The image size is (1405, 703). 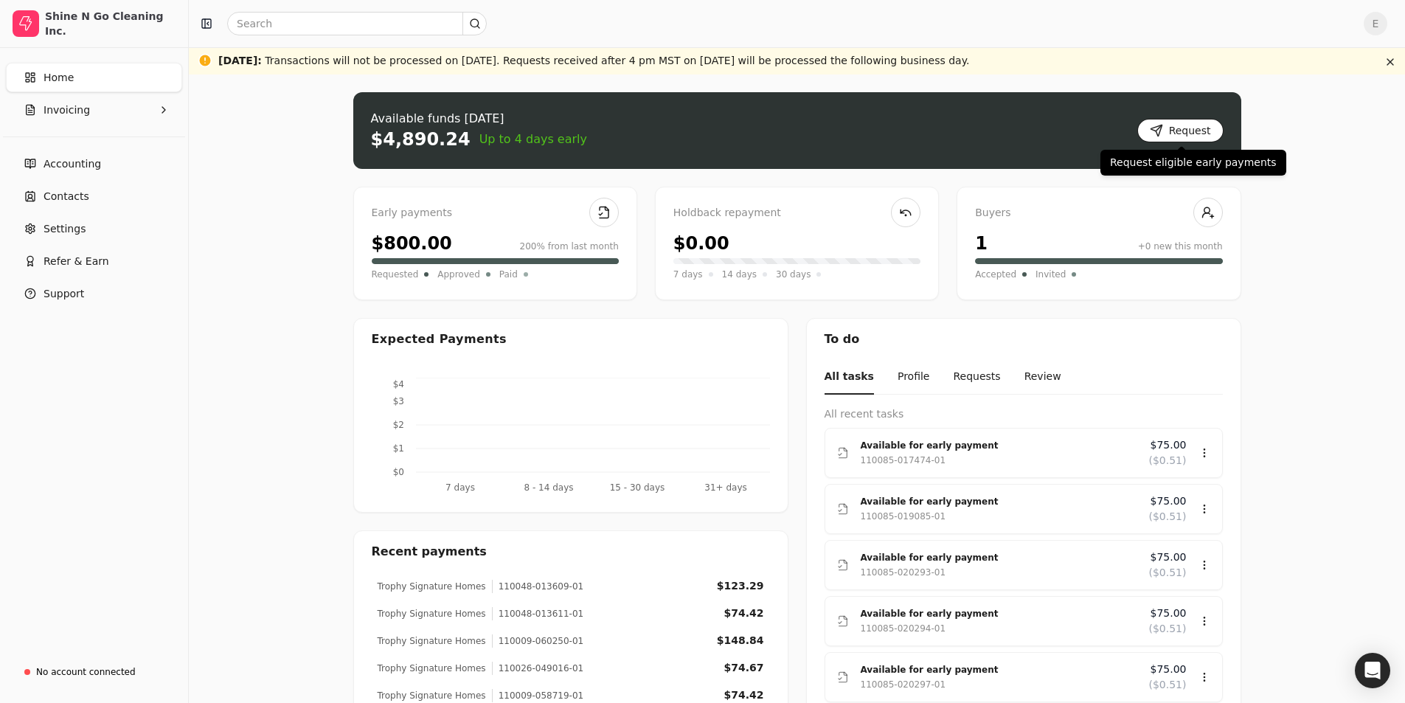 I want to click on div: $123.29, so click(x=741, y=586).